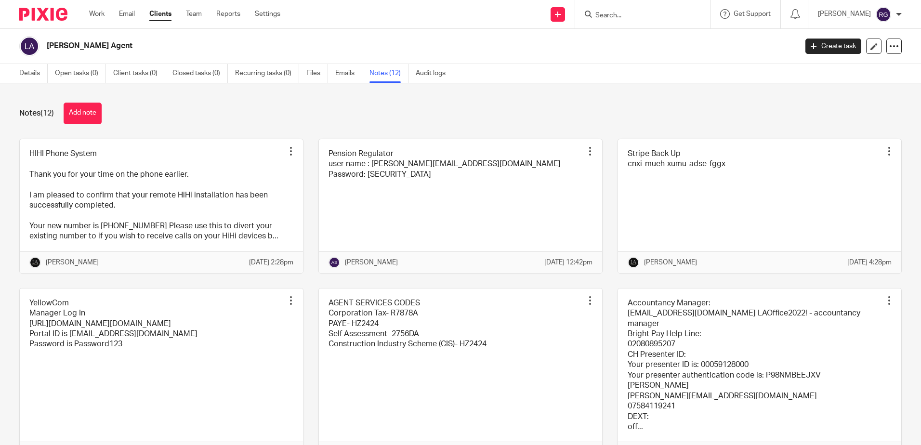 This screenshot has height=445, width=921. I want to click on a: Clients, so click(160, 14).